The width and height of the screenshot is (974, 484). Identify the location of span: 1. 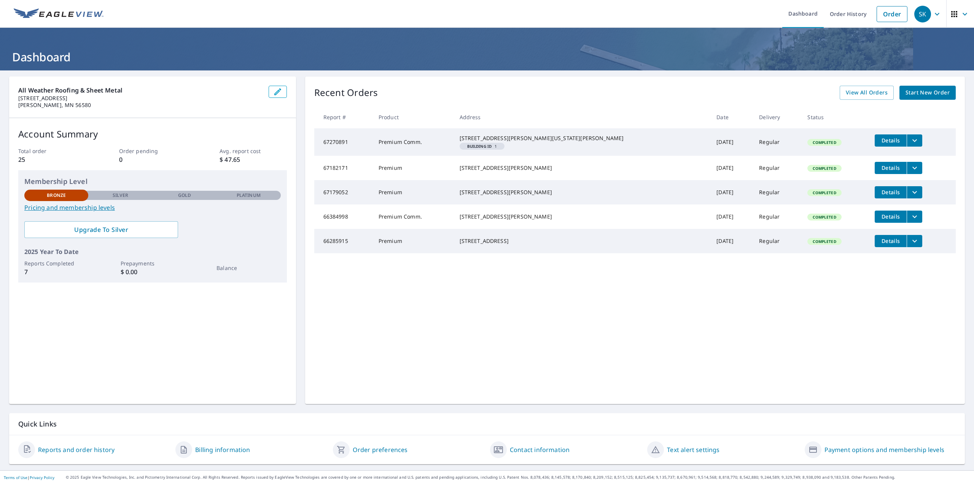
(482, 146).